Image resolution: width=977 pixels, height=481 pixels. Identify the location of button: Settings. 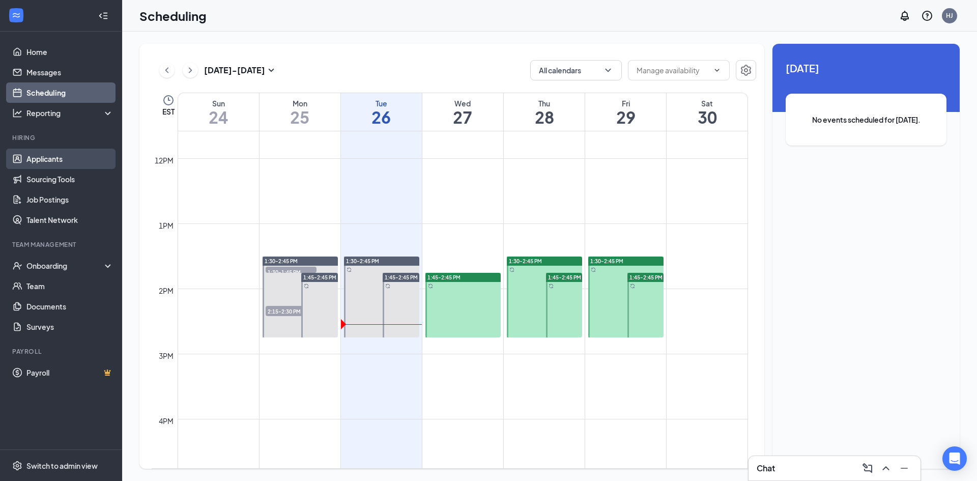
(746, 70).